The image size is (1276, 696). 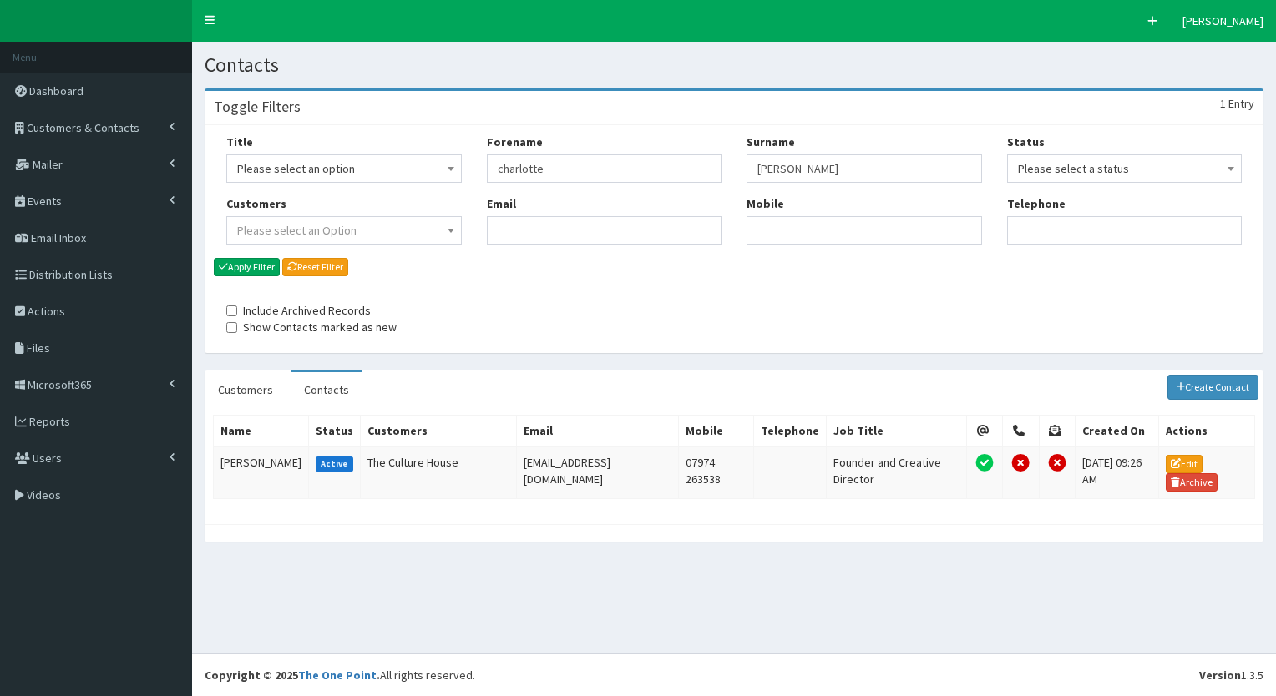 What do you see at coordinates (715, 472) in the screenshot?
I see `td: 07974 263538` at bounding box center [715, 472].